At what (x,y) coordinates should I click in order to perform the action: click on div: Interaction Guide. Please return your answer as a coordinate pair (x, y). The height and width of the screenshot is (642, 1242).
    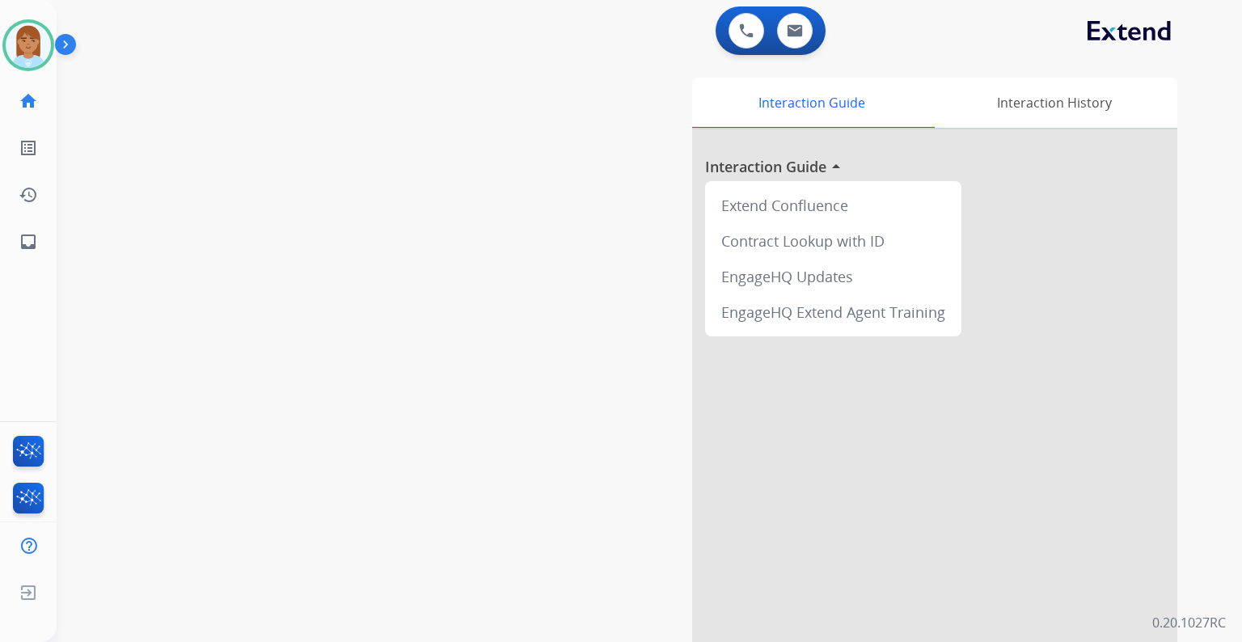
    Looking at the image, I should click on (811, 103).